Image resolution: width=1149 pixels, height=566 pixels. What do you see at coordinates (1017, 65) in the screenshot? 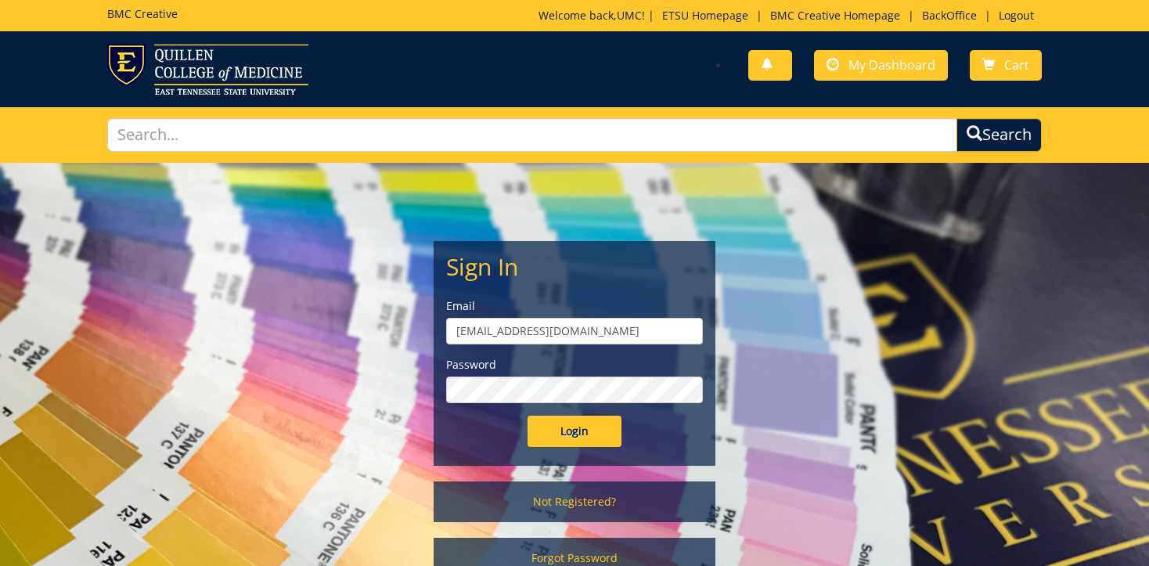
I see `span: Cart` at bounding box center [1017, 65].